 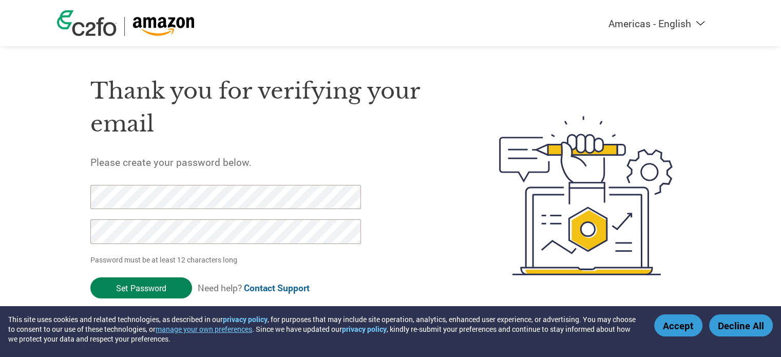 I want to click on button: Accept, so click(x=679, y=325).